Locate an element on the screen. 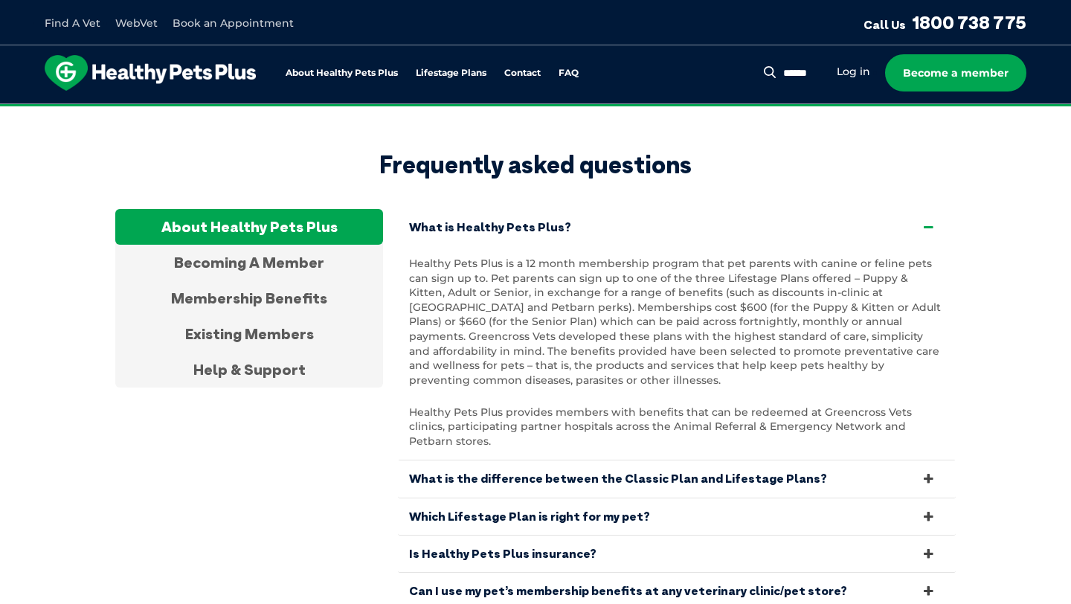  a: What is Healthy Pets Plus? is located at coordinates (677, 227).